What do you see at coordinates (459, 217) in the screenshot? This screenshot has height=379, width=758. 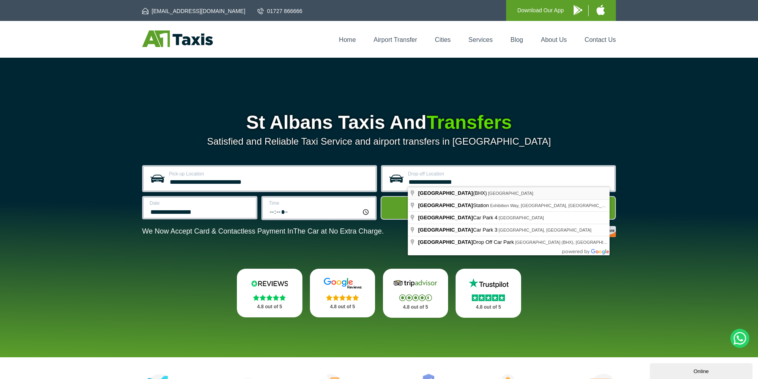 I see `span: Car Park 4` at bounding box center [459, 217].